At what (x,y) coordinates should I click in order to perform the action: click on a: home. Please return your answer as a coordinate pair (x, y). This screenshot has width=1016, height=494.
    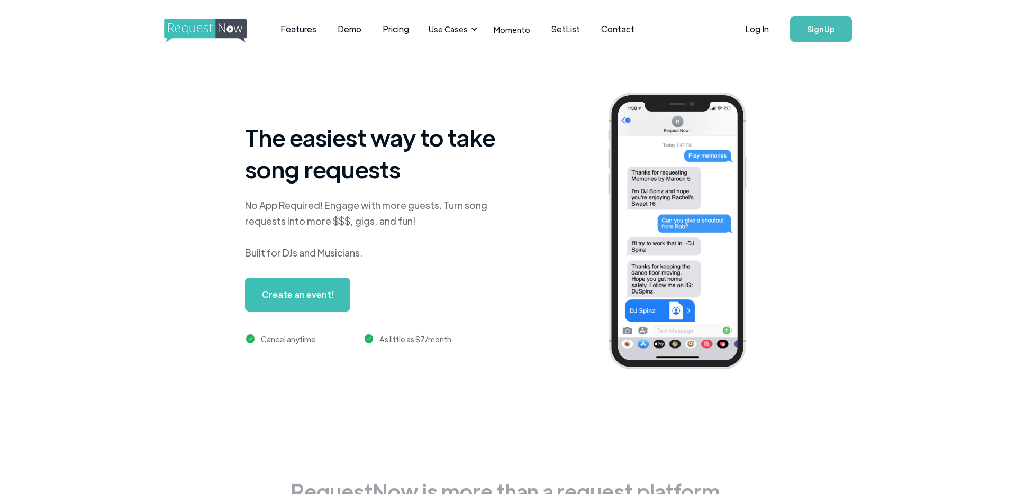
    Looking at the image, I should click on (204, 29).